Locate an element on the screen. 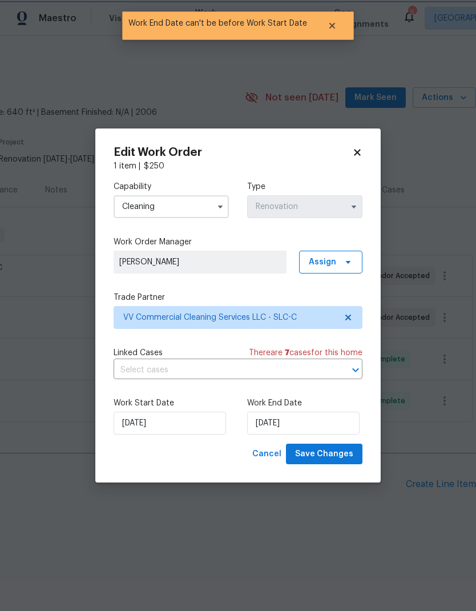 The height and width of the screenshot is (611, 476). button: Save Changes is located at coordinates (324, 454).